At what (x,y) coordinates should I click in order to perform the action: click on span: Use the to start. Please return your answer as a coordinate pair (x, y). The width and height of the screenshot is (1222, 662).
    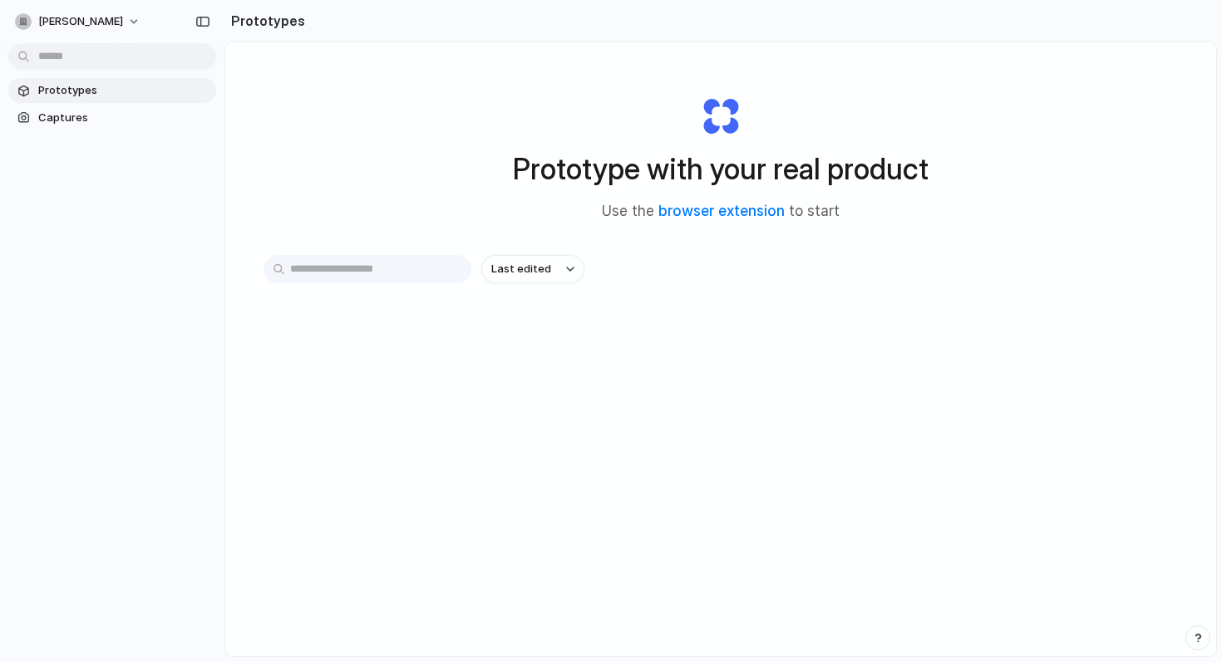
    Looking at the image, I should click on (720, 212).